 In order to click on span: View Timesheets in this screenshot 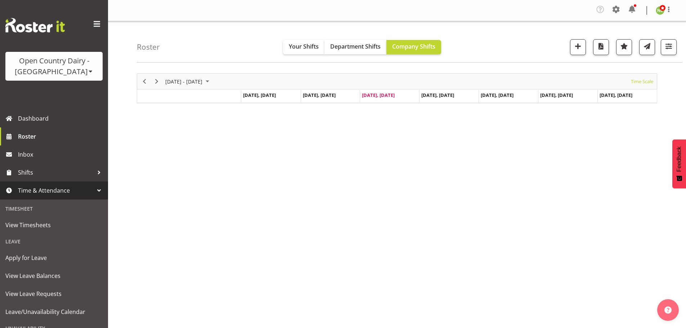, I will do `click(54, 225)`.